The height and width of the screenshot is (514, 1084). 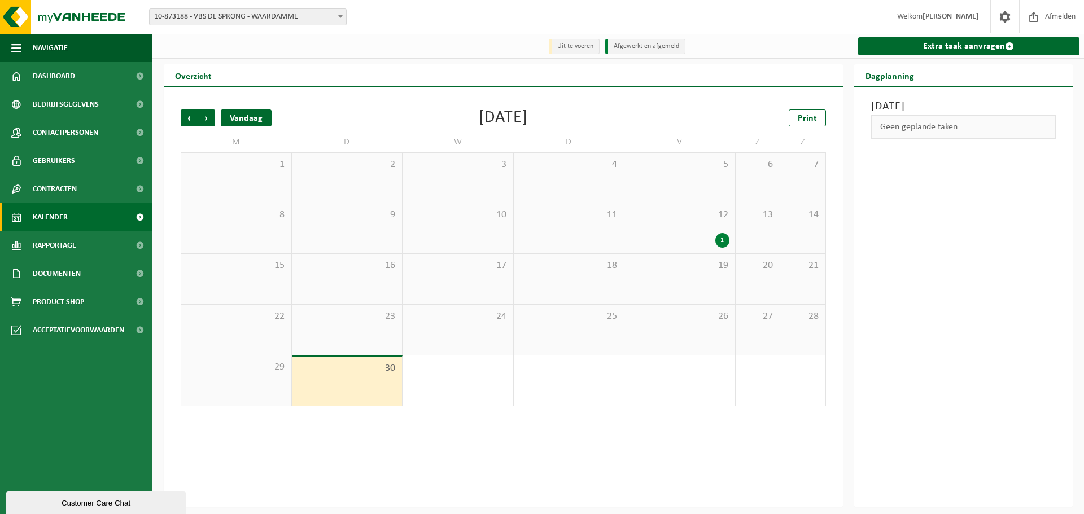 What do you see at coordinates (50, 217) in the screenshot?
I see `span: Kalender` at bounding box center [50, 217].